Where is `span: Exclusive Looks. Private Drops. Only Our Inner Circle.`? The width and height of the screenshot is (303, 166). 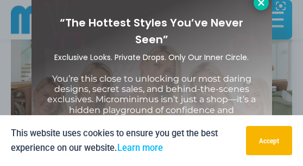
span: Exclusive Looks. Private Drops. Only Our Inner Circle. is located at coordinates (151, 57).